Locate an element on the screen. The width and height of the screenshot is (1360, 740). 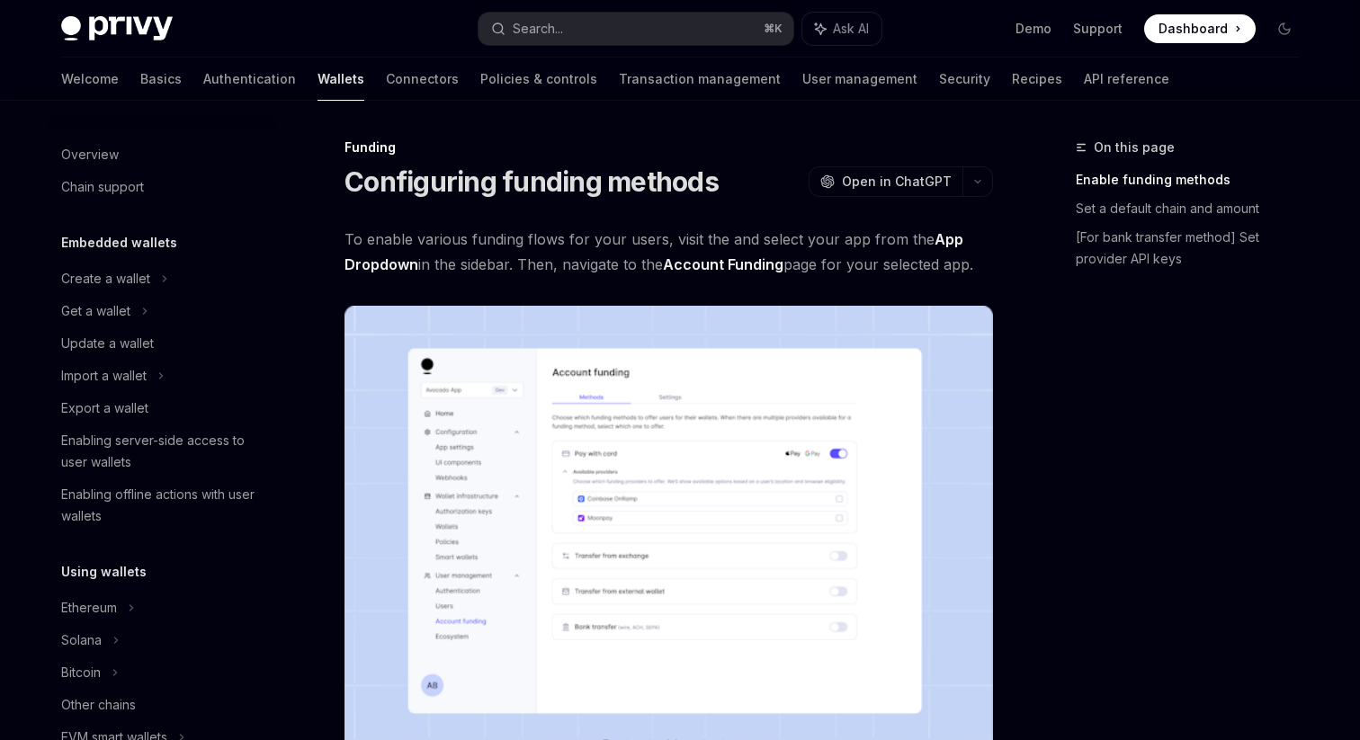
button: Toggle dark mode is located at coordinates (1284, 29).